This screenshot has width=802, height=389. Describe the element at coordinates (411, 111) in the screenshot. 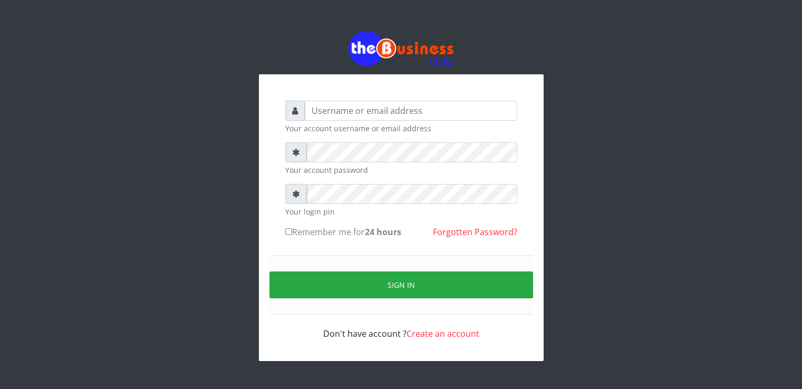

I see `input: Username or email address` at that location.